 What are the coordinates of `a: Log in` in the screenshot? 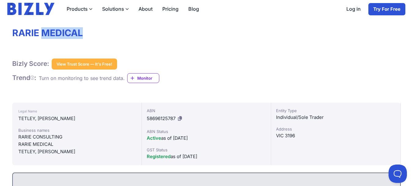 It's located at (353, 9).